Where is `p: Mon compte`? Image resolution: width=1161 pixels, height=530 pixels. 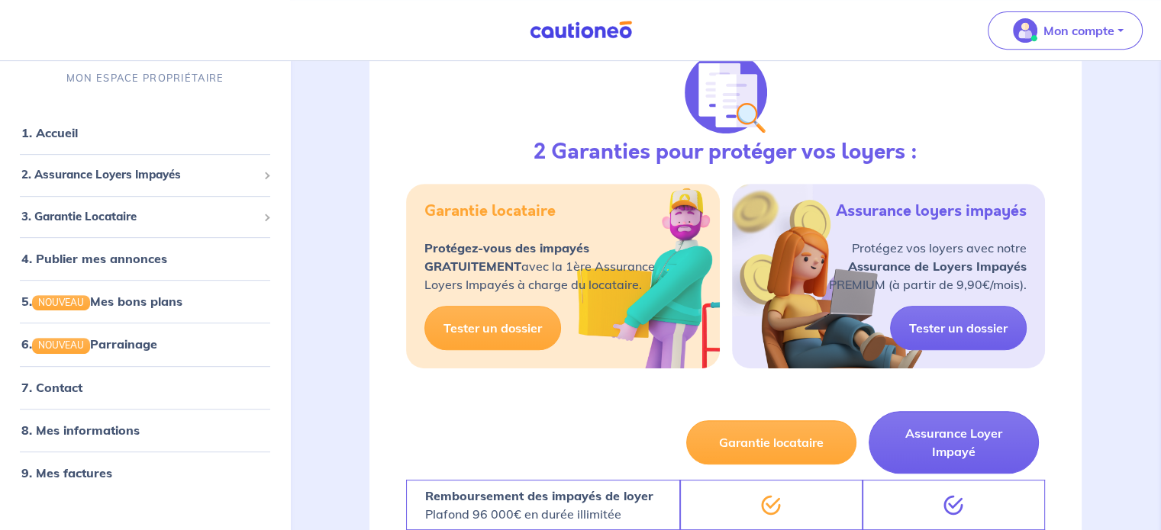
p: Mon compte is located at coordinates (1079, 31).